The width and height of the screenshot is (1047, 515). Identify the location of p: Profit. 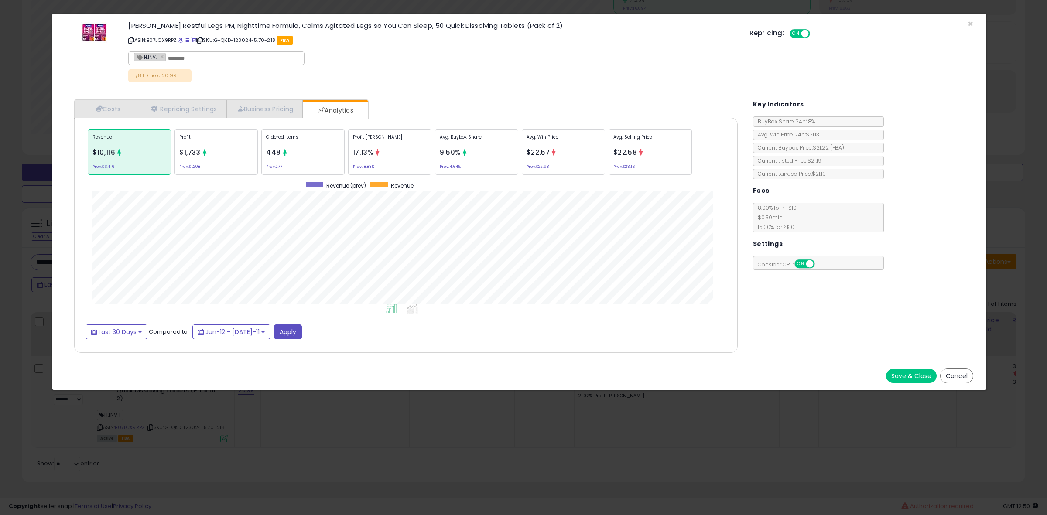
(216, 140).